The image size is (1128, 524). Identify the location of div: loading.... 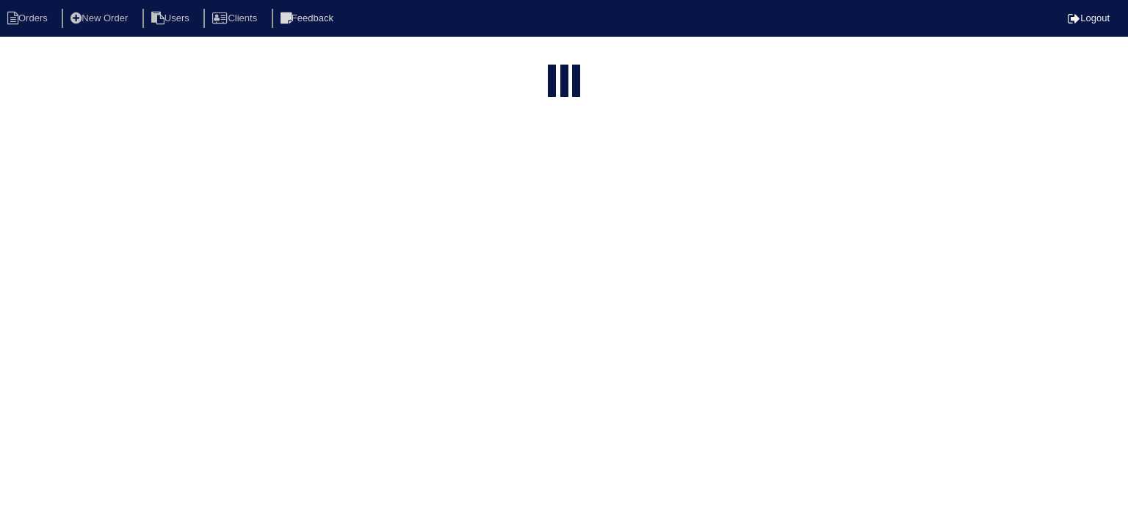
(564, 84).